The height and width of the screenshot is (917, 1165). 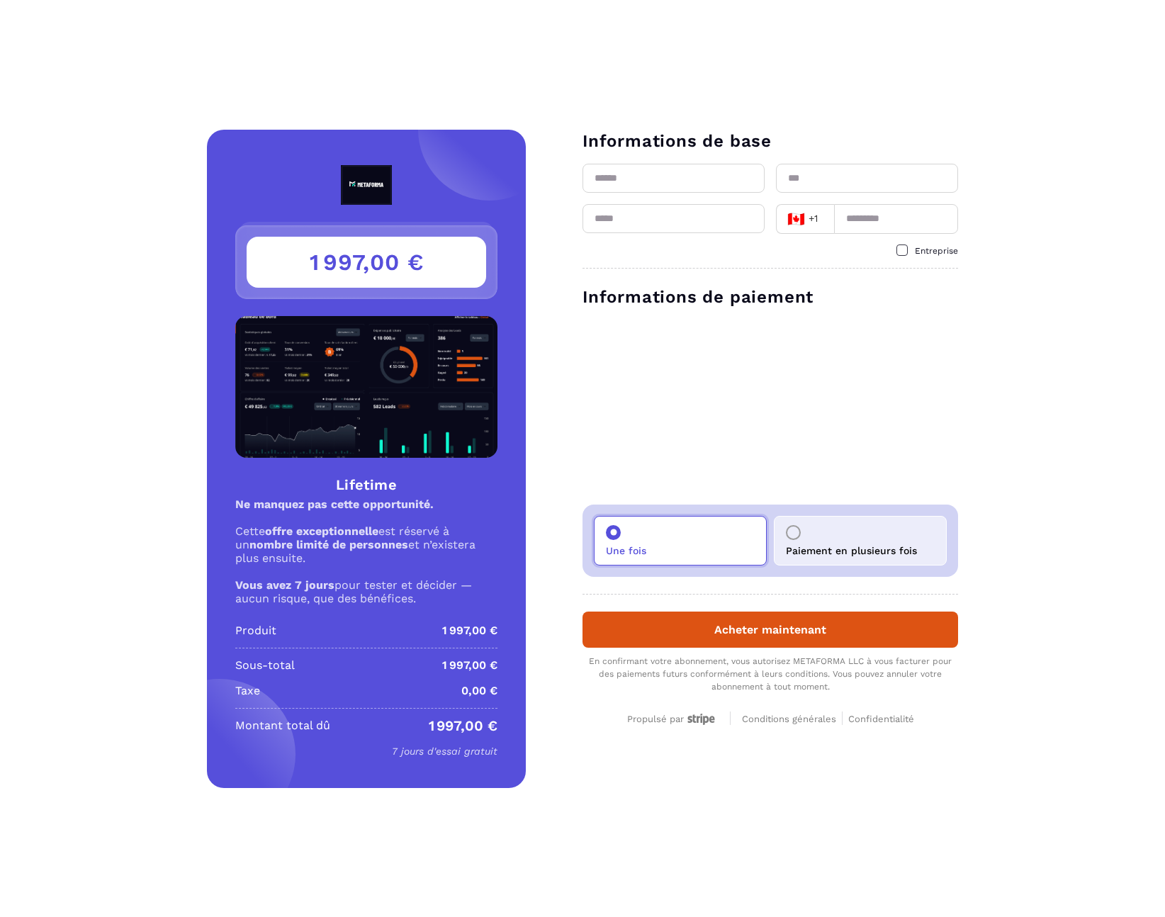 I want to click on p: 7 jours d'essai gratuit, so click(x=366, y=751).